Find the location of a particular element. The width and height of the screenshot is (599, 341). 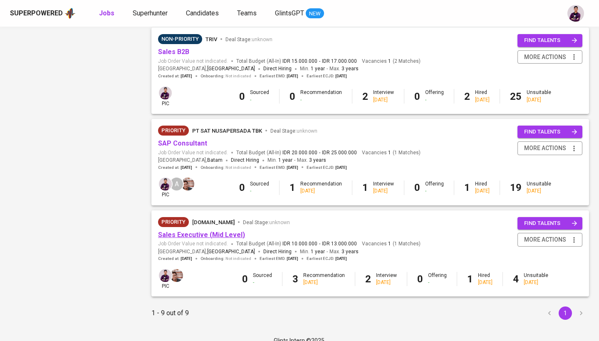

span: IDR 20.000.000 is located at coordinates (300, 153).